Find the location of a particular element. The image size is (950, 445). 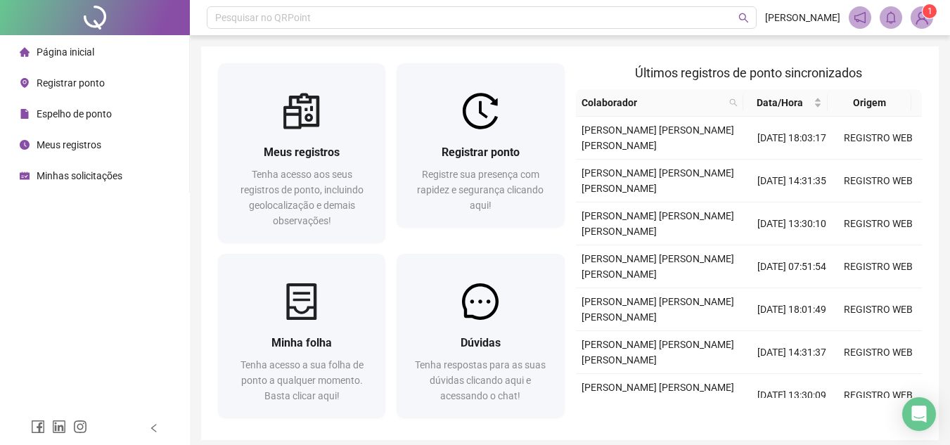

span: environment is located at coordinates (25, 83).